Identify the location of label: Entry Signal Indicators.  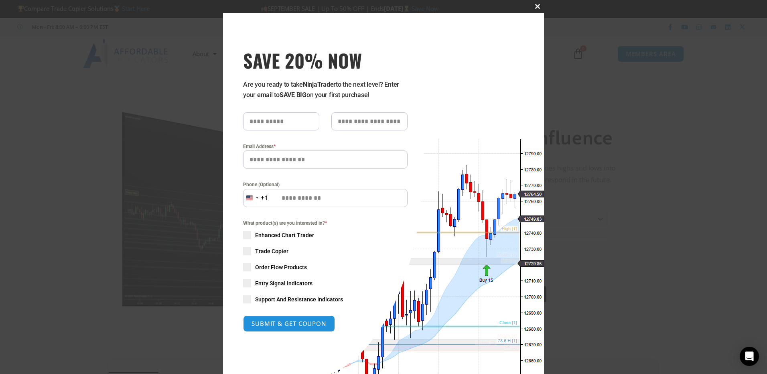
(326, 283).